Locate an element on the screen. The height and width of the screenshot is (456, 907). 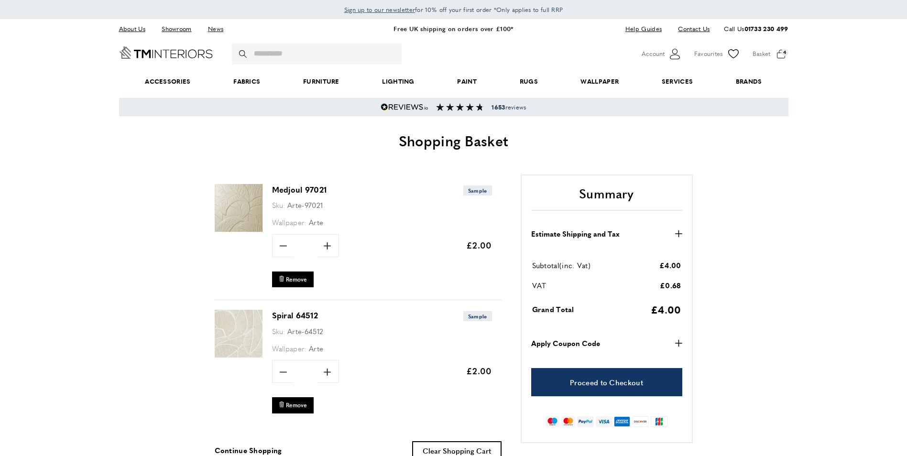
img: paypal is located at coordinates (585, 422).